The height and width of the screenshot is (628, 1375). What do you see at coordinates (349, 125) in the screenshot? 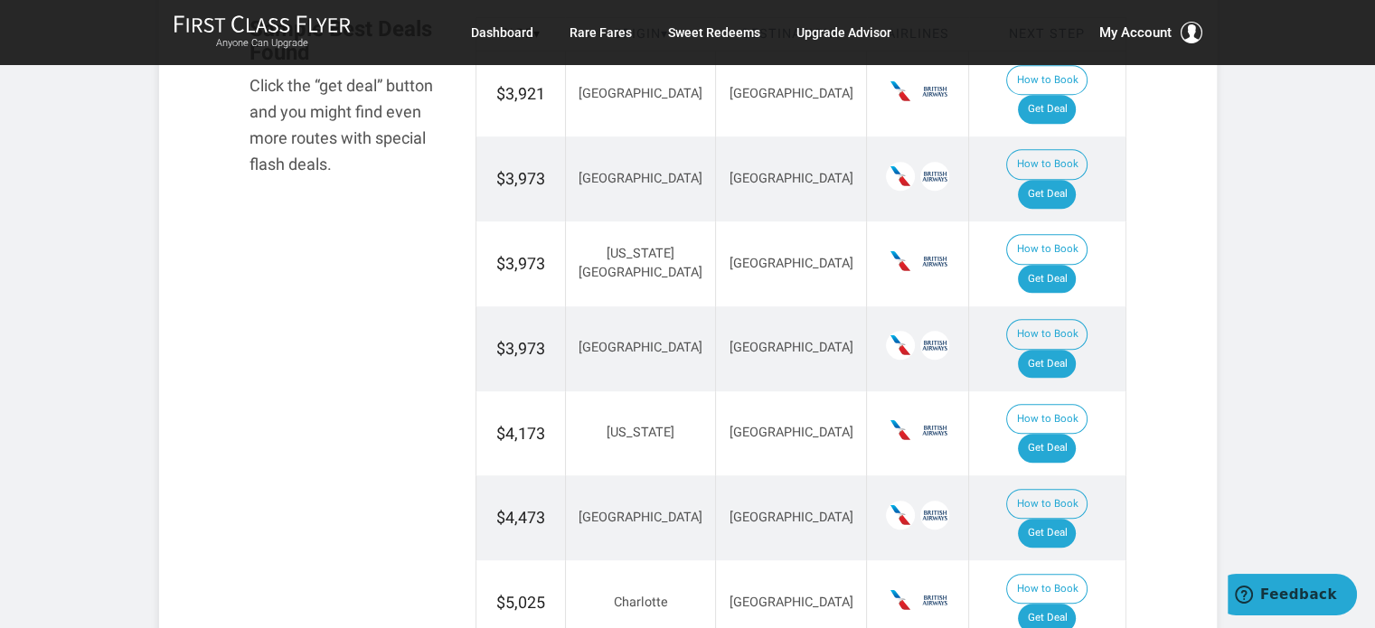
I see `div: Click the “get deal” button and you might find even more routes with special flash deals.` at bounding box center [349, 125].